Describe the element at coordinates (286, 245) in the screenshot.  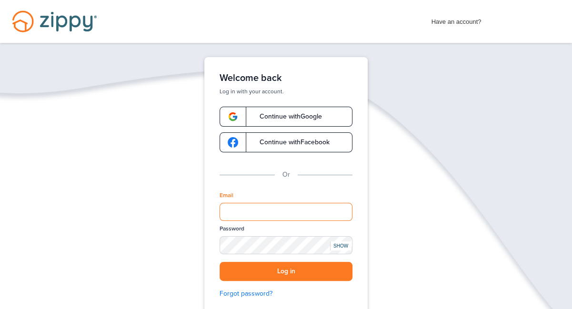
I see `input: Password` at that location.